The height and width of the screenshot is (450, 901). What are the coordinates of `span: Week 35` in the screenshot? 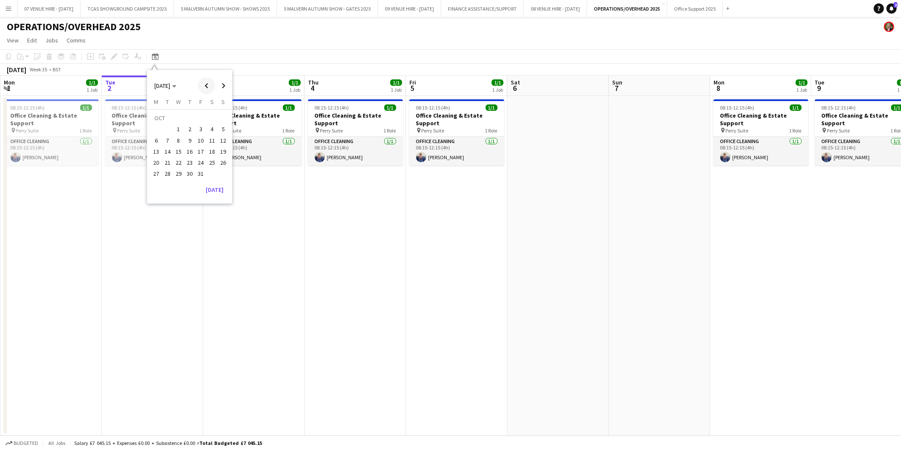 It's located at (39, 69).